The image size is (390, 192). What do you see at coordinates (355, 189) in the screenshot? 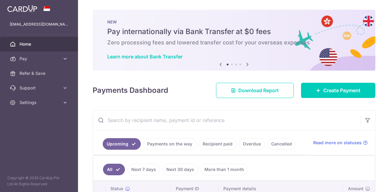
I see `span: Amount` at bounding box center [355, 189].